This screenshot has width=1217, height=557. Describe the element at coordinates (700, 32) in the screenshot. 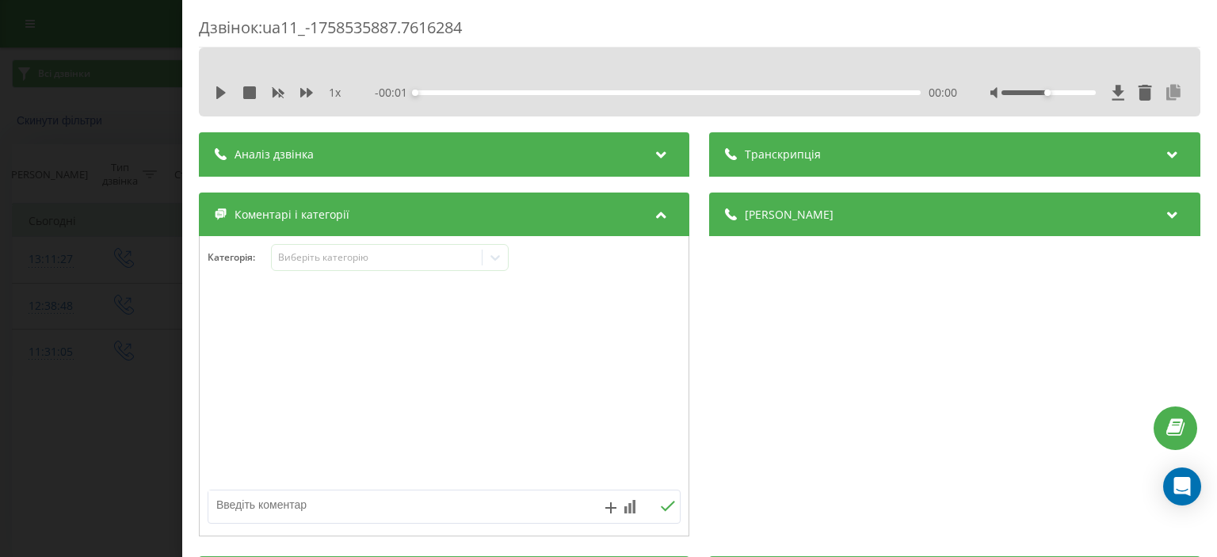

I see `div: Дзвінок : ua11_-1758535887.7616284` at that location.